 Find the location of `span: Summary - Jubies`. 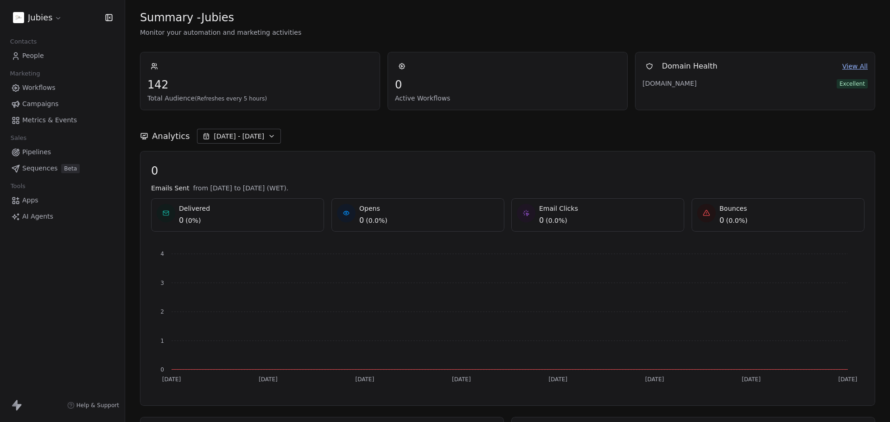

span: Summary - Jubies is located at coordinates (187, 18).